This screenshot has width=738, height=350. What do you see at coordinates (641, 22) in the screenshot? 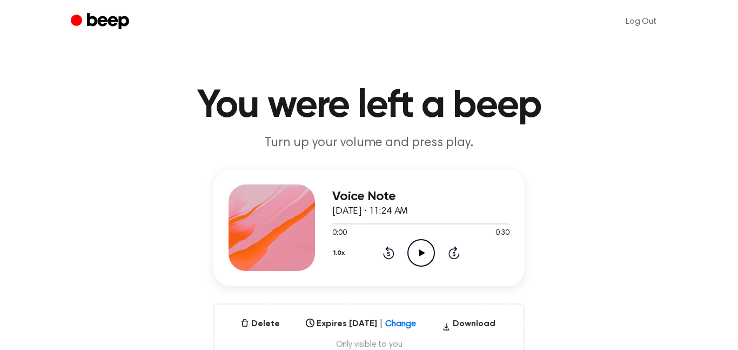
I see `a: Log Out` at bounding box center [641, 22].